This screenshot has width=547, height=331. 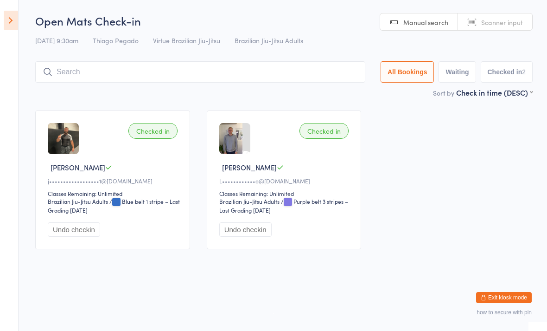 What do you see at coordinates (457, 72) in the screenshot?
I see `button: Waiting` at bounding box center [457, 72].